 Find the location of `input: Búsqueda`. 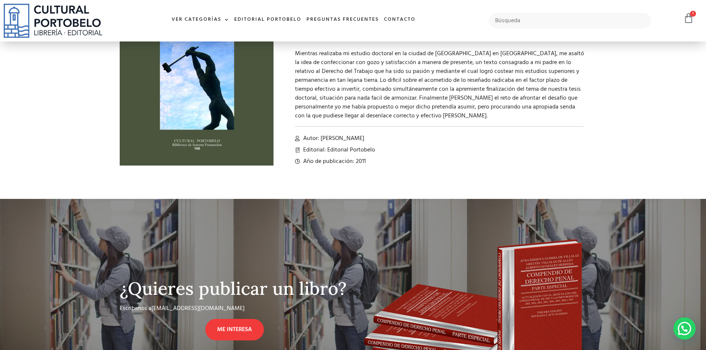

input: Búsqueda is located at coordinates (570, 21).